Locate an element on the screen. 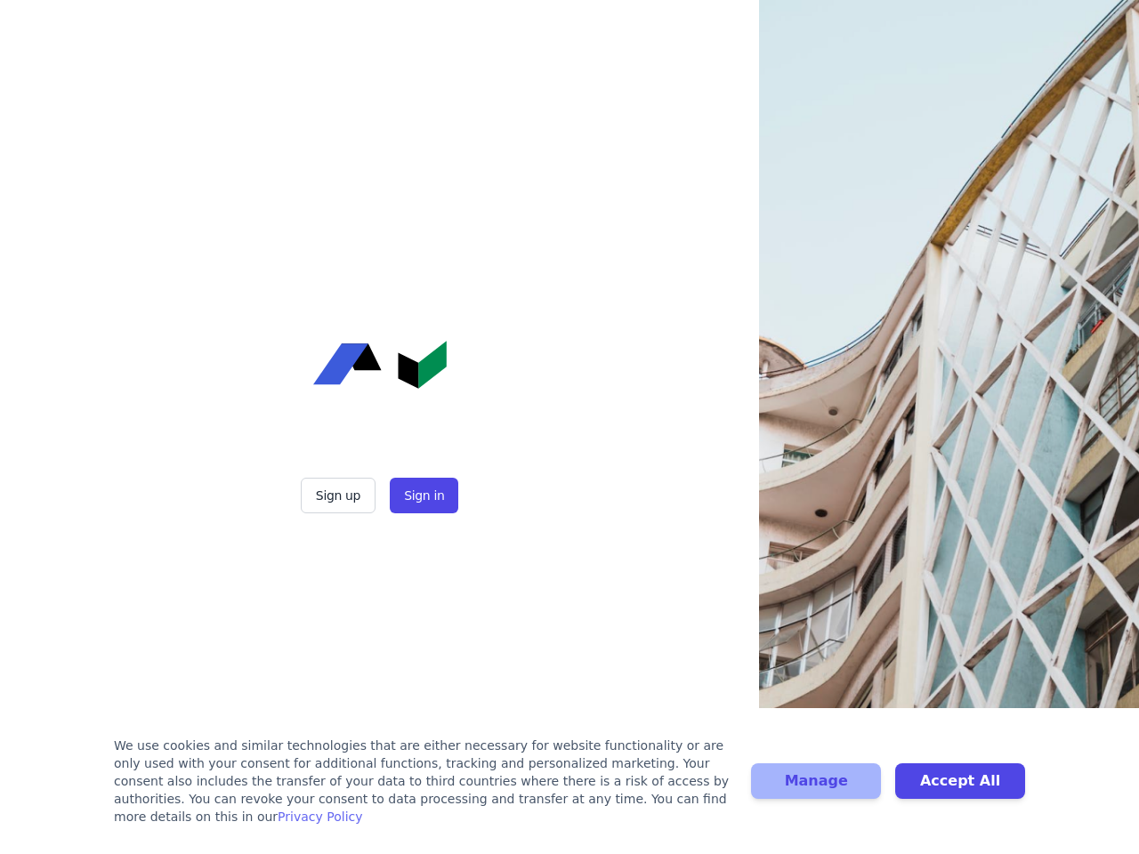 The width and height of the screenshot is (1139, 854). img: Concular is located at coordinates (380, 365).